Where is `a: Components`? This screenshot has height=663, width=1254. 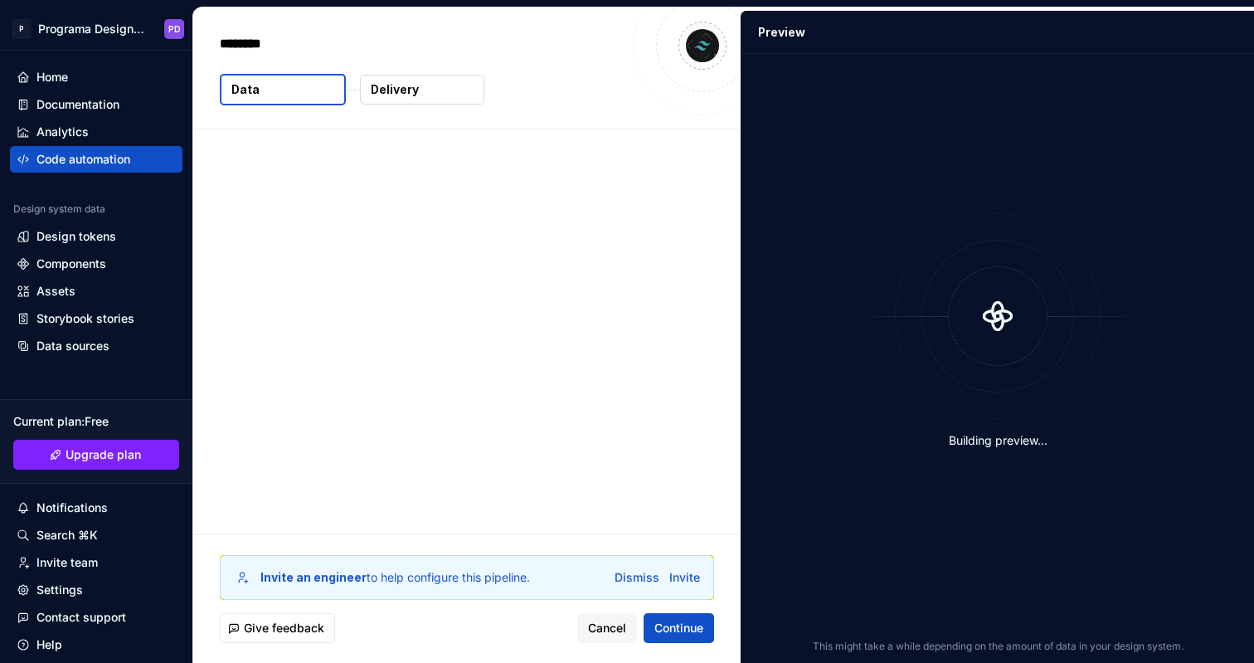 a: Components is located at coordinates (96, 264).